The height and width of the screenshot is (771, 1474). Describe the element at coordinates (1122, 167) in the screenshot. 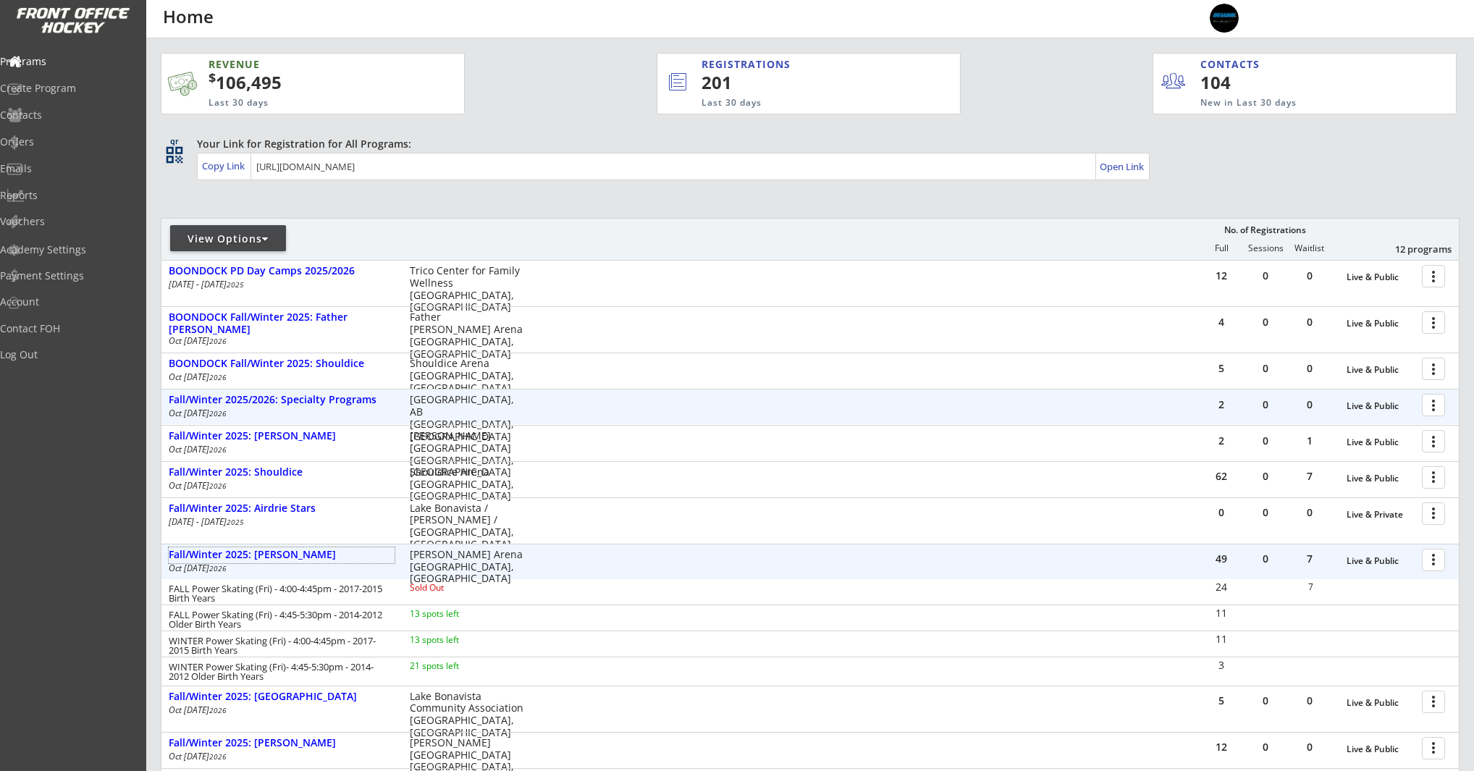

I see `div: Open Link` at that location.